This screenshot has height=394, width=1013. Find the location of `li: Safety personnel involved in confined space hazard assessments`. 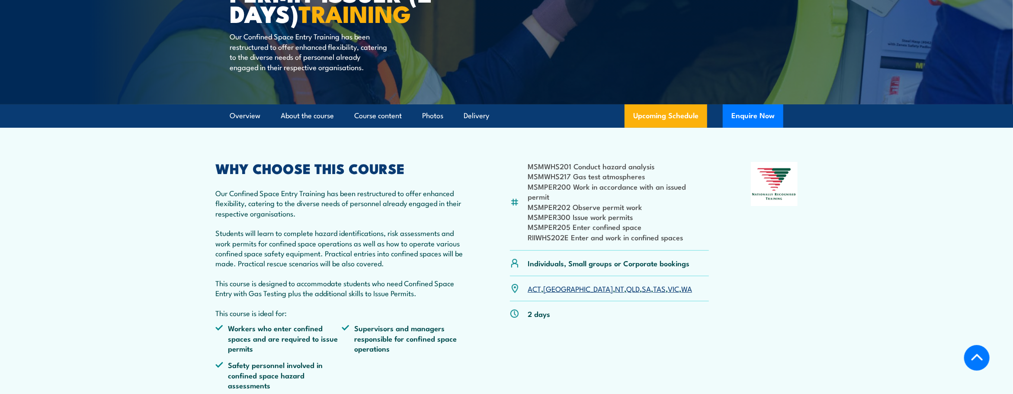

li: Safety personnel involved in confined space hazard assessments is located at coordinates (279, 375).